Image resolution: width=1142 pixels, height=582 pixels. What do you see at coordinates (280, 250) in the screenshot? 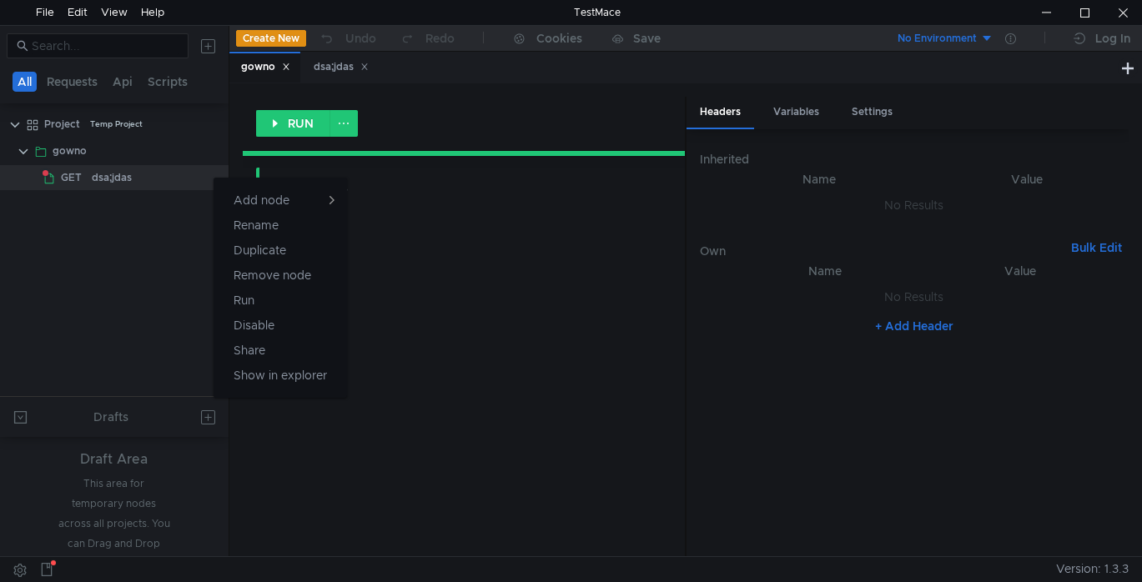
I see `button: Duplicate` at bounding box center [280, 250].